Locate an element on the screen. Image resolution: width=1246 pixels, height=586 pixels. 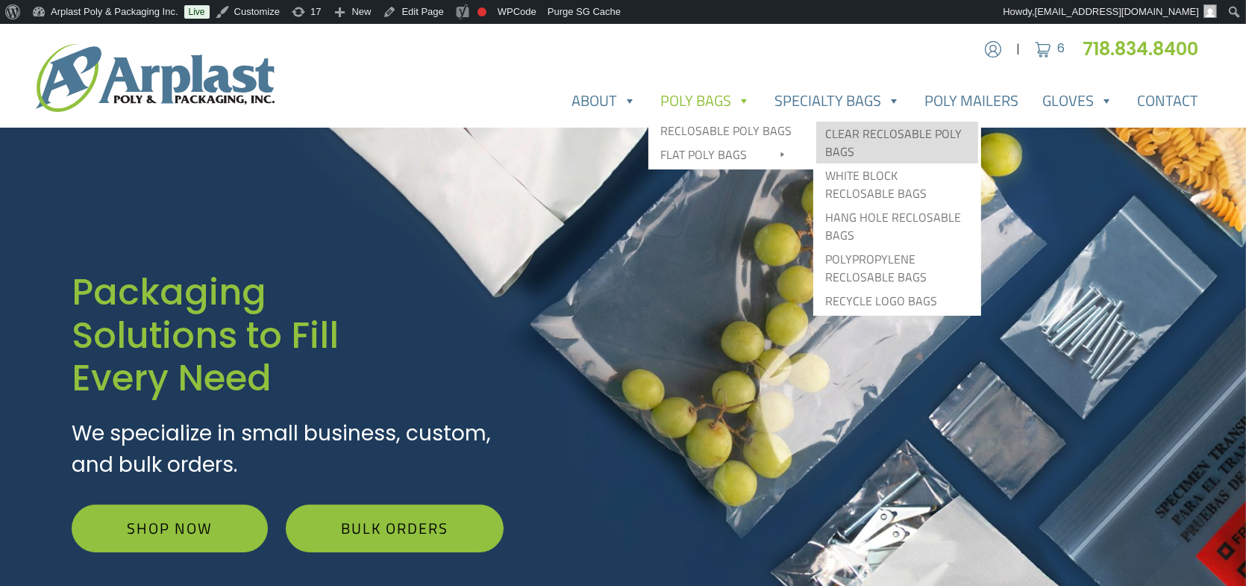
a: Recycle Logo Bags is located at coordinates (897, 301).